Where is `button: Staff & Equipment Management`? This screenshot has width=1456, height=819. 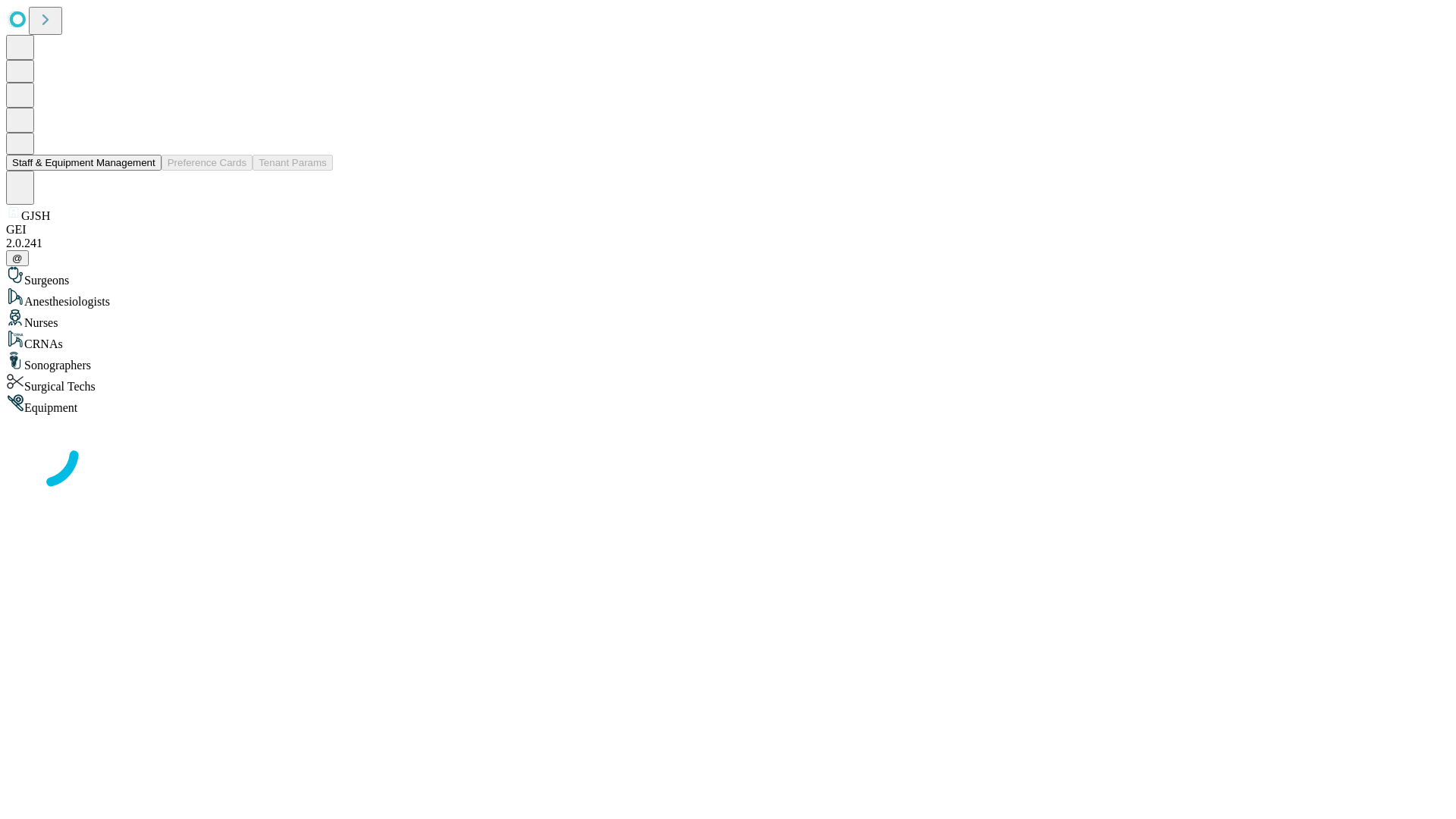 button: Staff & Equipment Management is located at coordinates (84, 162).